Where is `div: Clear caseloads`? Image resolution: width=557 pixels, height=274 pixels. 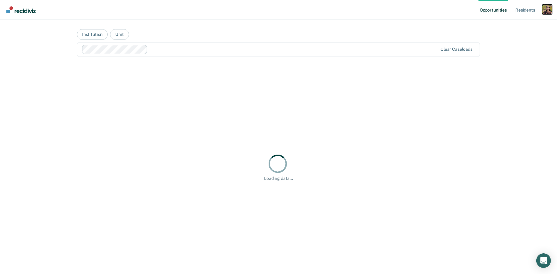
div: Clear caseloads is located at coordinates (456, 49).